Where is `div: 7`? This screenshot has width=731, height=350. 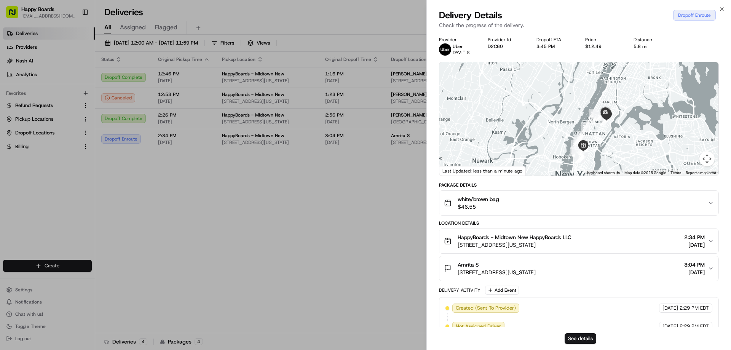
div: 7 is located at coordinates (577, 153).